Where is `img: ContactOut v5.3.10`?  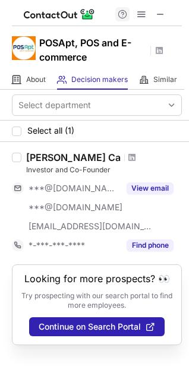
img: ContactOut v5.3.10 is located at coordinates (59, 14).